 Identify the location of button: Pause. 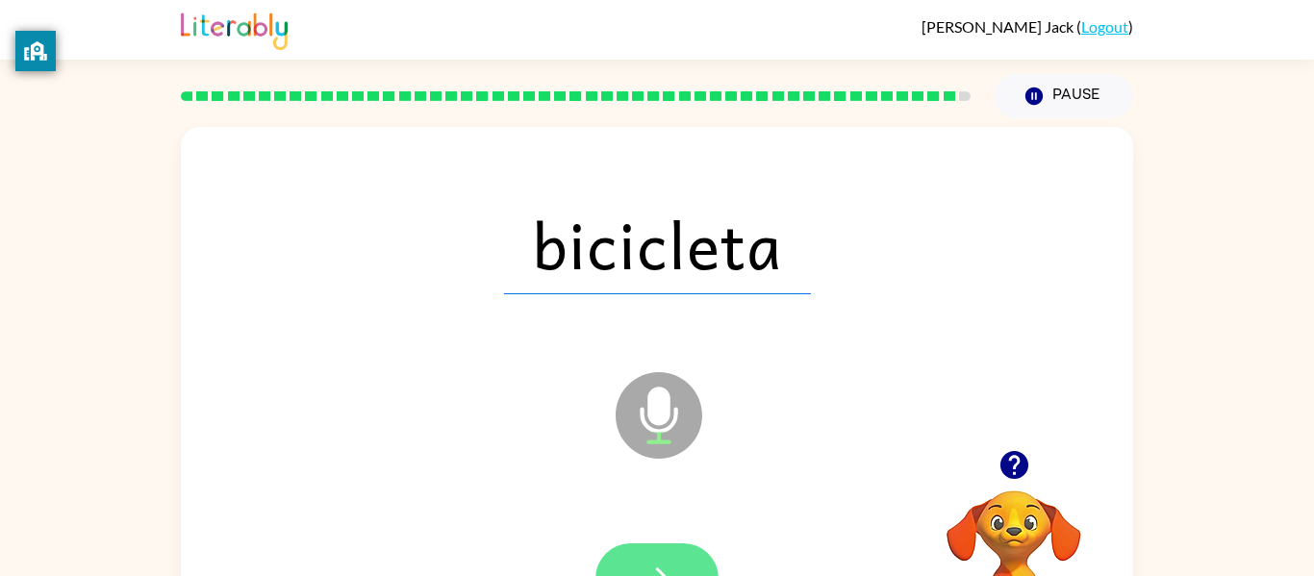
(1063, 96).